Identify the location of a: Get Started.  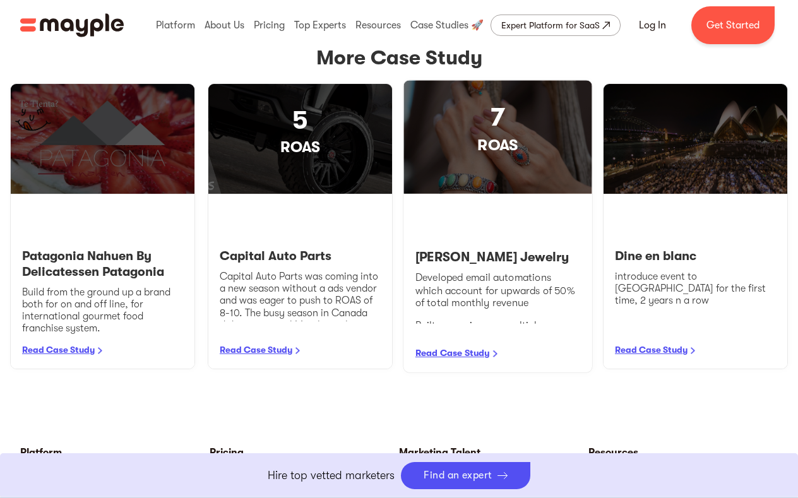
(733, 25).